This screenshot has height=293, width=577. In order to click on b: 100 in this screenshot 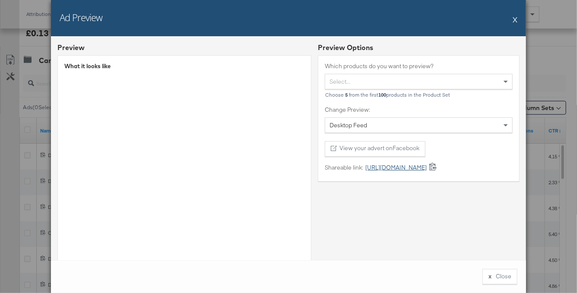, I will do `click(382, 95)`.